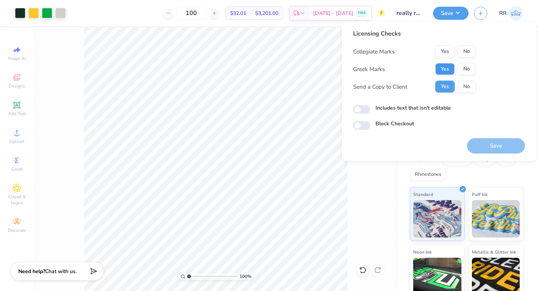 This screenshot has height=291, width=538. What do you see at coordinates (238, 13) in the screenshot?
I see `span: $32.01` at bounding box center [238, 13].